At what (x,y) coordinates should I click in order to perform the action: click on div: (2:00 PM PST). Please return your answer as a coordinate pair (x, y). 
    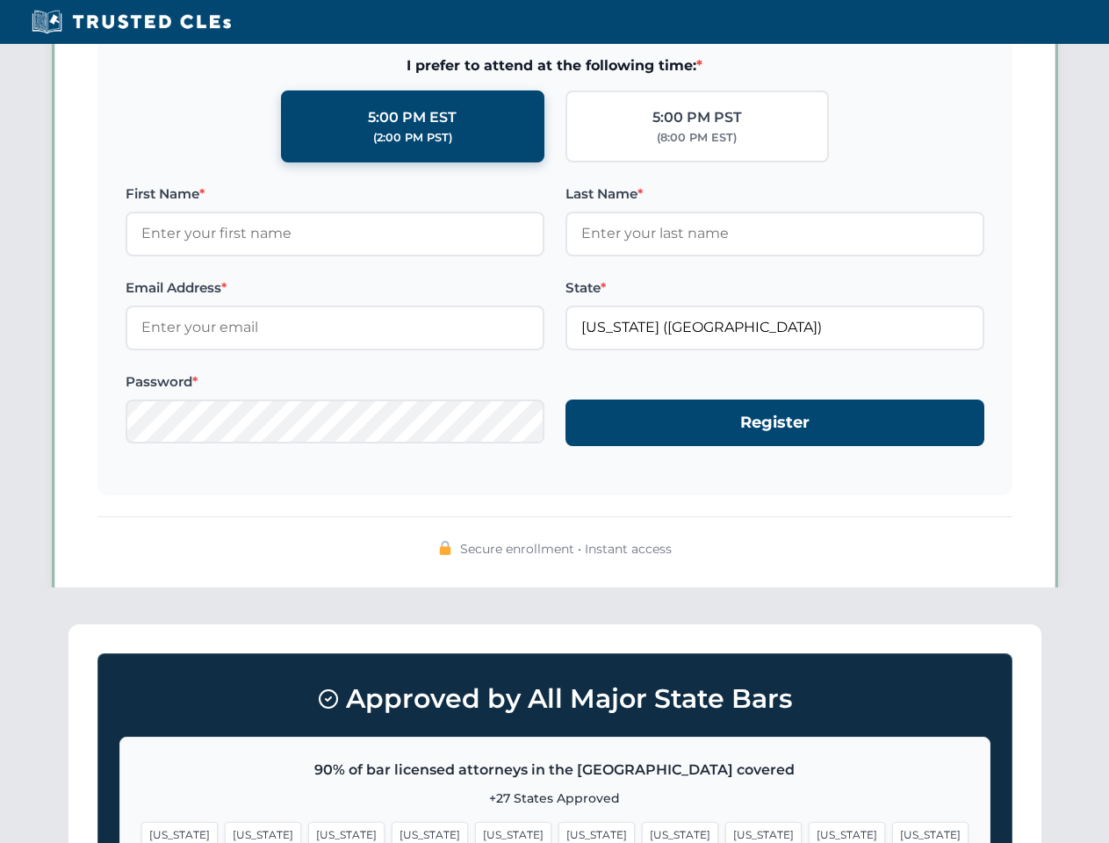
    Looking at the image, I should click on (413, 138).